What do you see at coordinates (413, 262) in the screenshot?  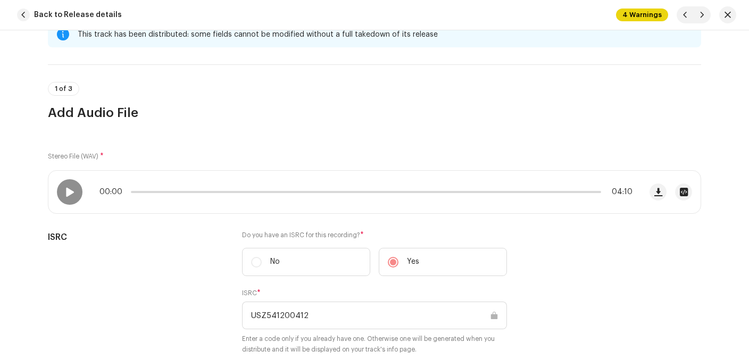 I see `p: Yes` at bounding box center [413, 262].